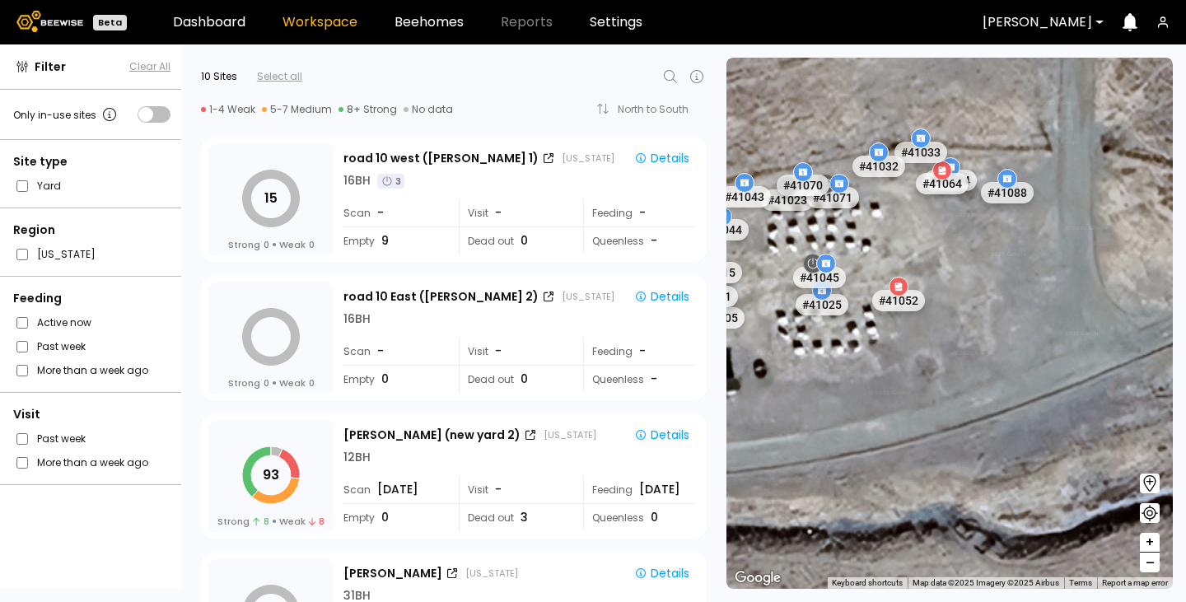  Describe the element at coordinates (49, 21) in the screenshot. I see `img: Beewise logo` at that location.